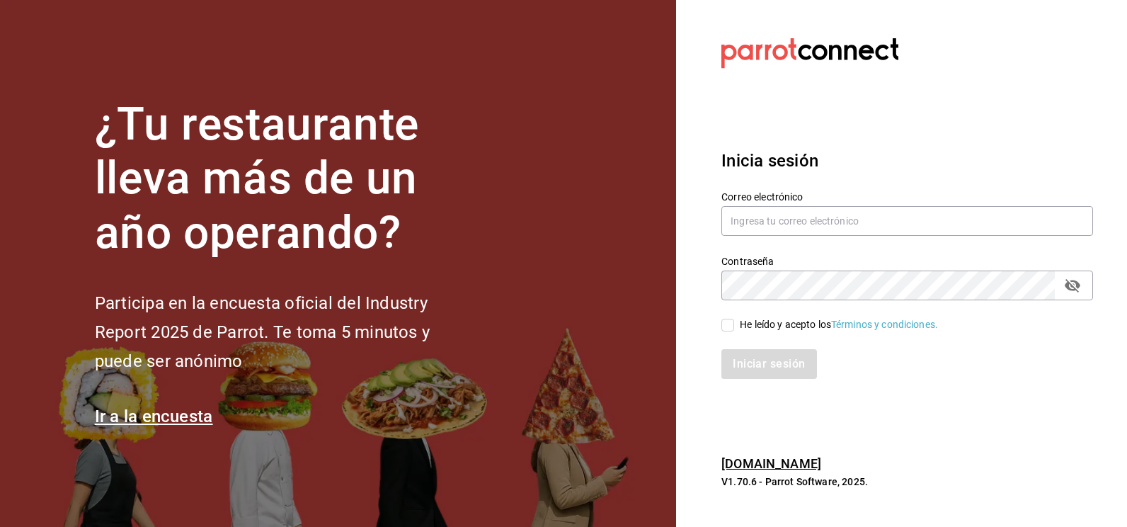 The width and height of the screenshot is (1127, 527). What do you see at coordinates (907, 196) in the screenshot?
I see `label: Correo electrónico` at bounding box center [907, 196].